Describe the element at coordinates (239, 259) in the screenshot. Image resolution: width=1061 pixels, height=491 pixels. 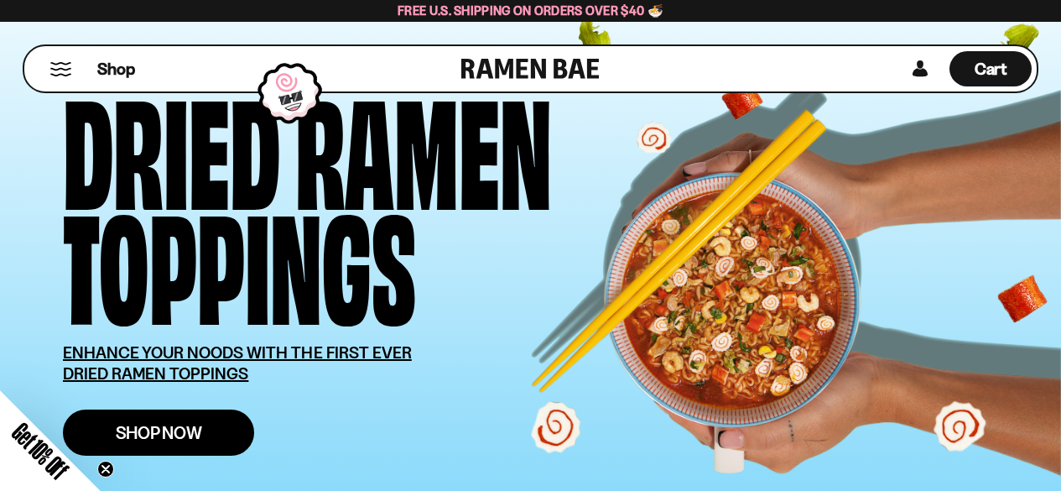
I see `div: Toppings` at that location.